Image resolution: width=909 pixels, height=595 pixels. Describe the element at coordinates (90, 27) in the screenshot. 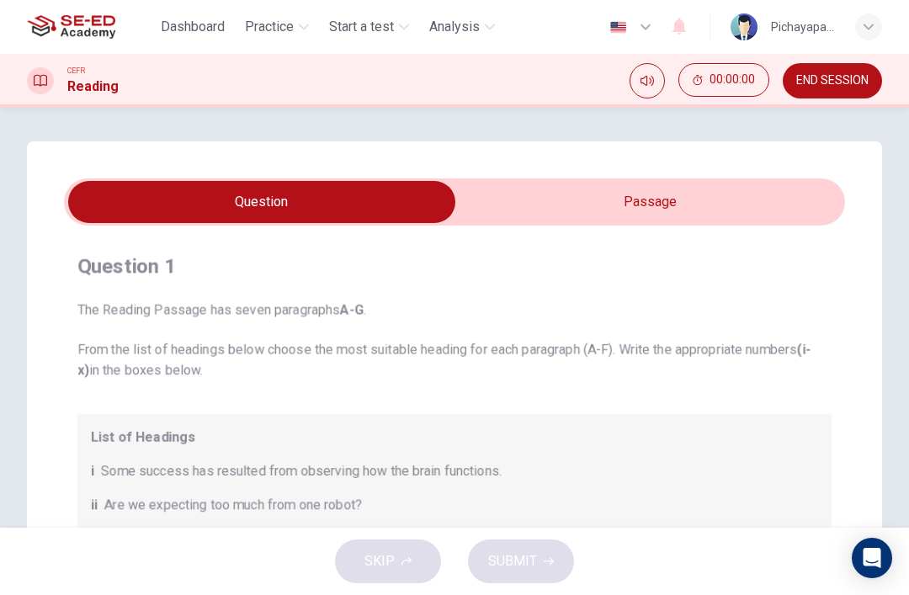

I see `a: SE-ED Academy logo` at that location.